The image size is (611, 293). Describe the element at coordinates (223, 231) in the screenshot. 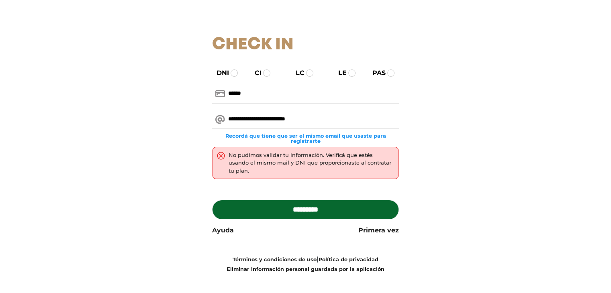

I see `a: Ayuda` at that location.